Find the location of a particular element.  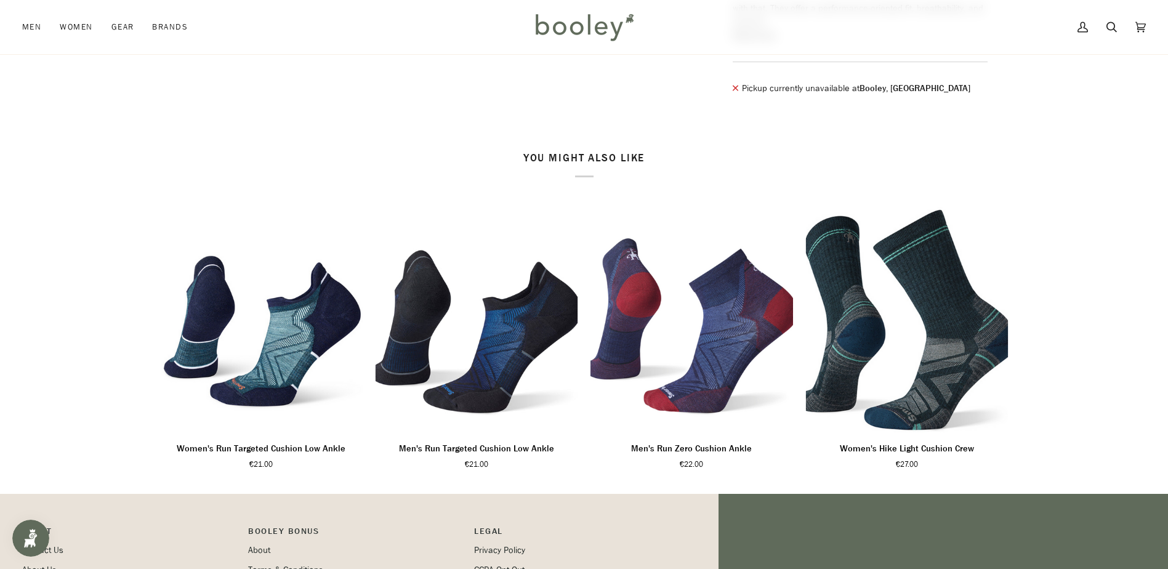

product-grid-item: Women's Run Targeted Cushion Low Ankle is located at coordinates (262, 338).